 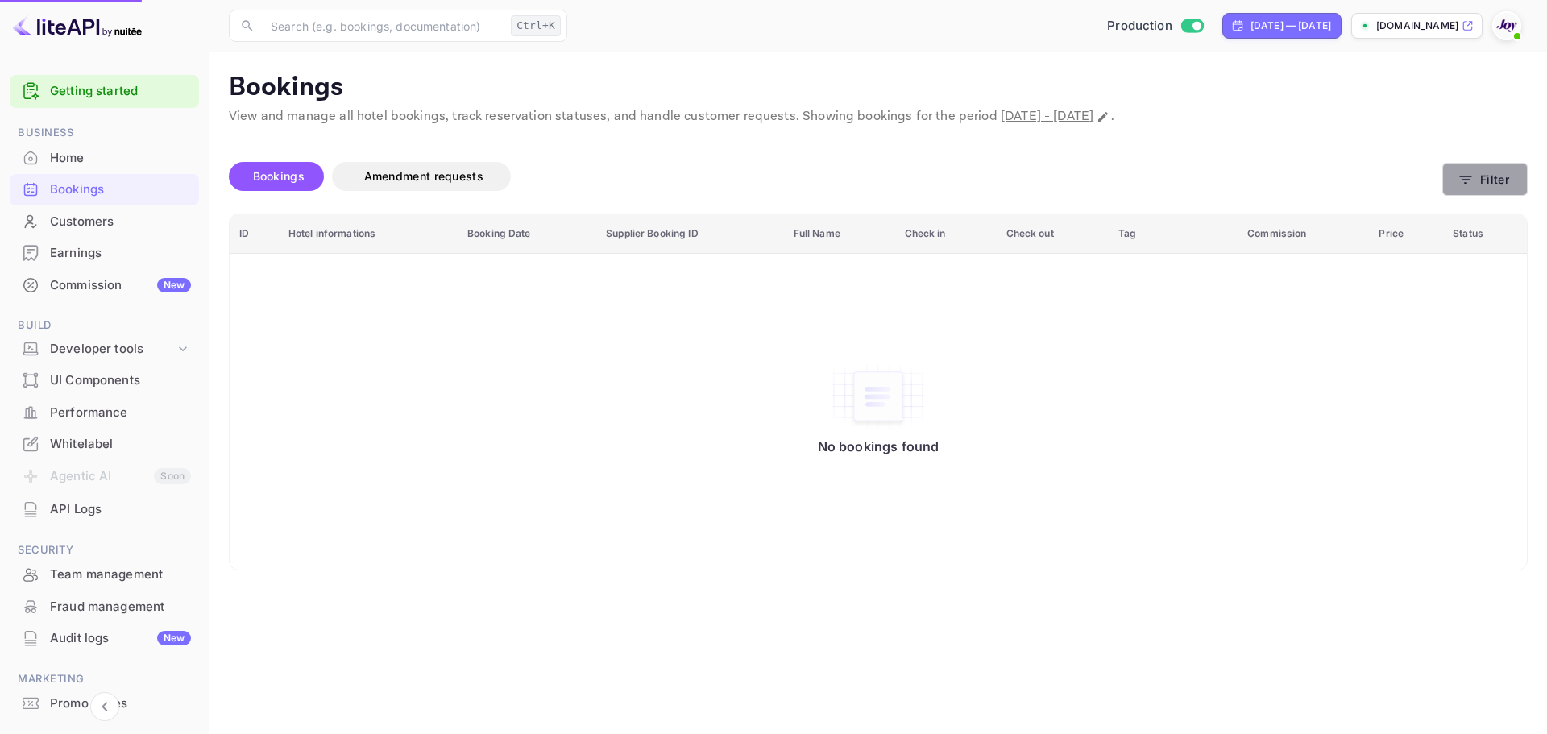 I want to click on div: Ctrl+K, so click(x=536, y=26).